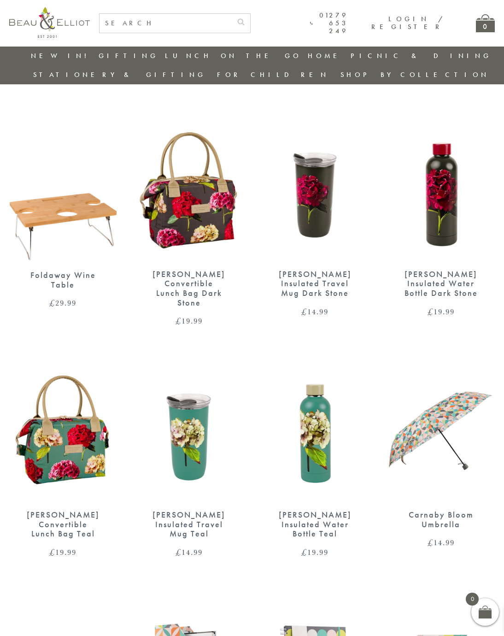  What do you see at coordinates (442, 520) in the screenshot?
I see `div: Carnaby Bloom Umbrella` at bounding box center [442, 520].